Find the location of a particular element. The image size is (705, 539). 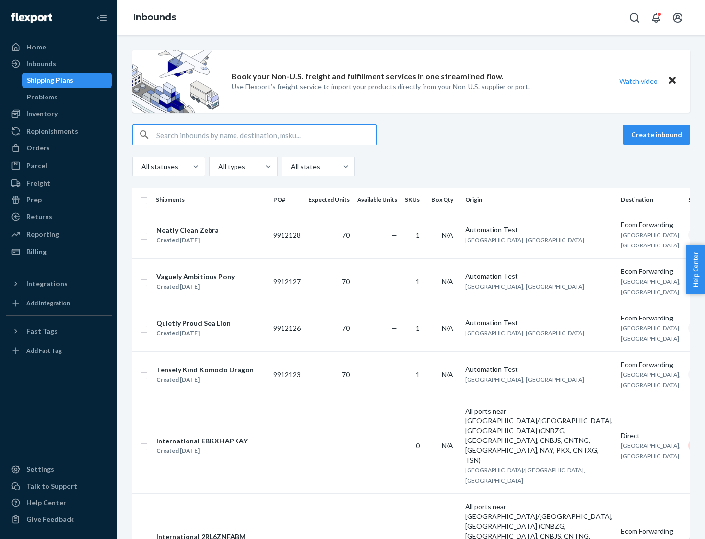

div: Parcel is located at coordinates (37, 166).